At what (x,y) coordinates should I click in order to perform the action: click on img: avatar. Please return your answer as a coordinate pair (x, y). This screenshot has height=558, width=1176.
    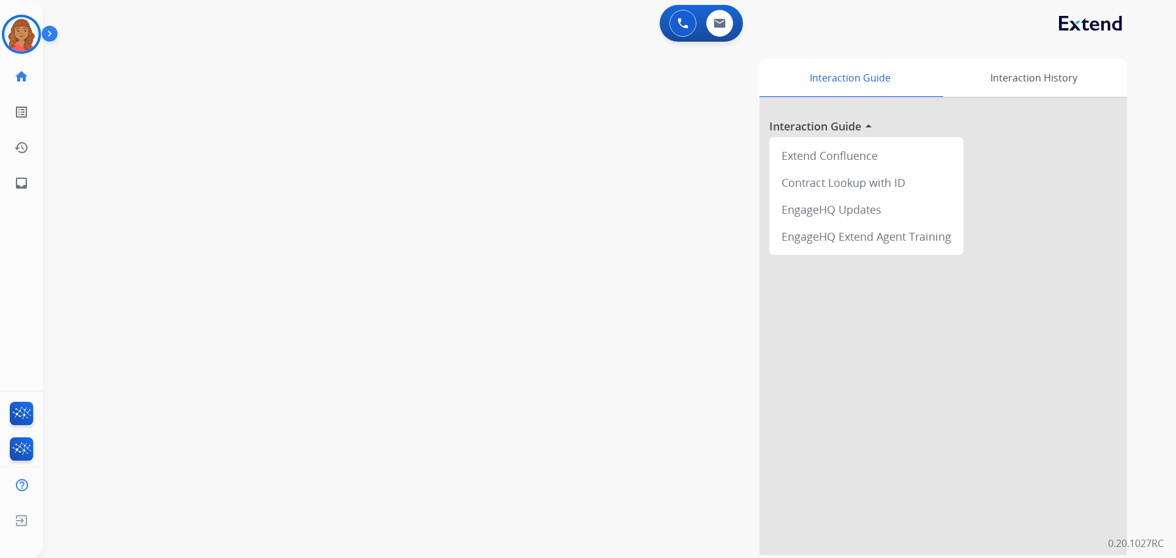
    Looking at the image, I should click on (21, 34).